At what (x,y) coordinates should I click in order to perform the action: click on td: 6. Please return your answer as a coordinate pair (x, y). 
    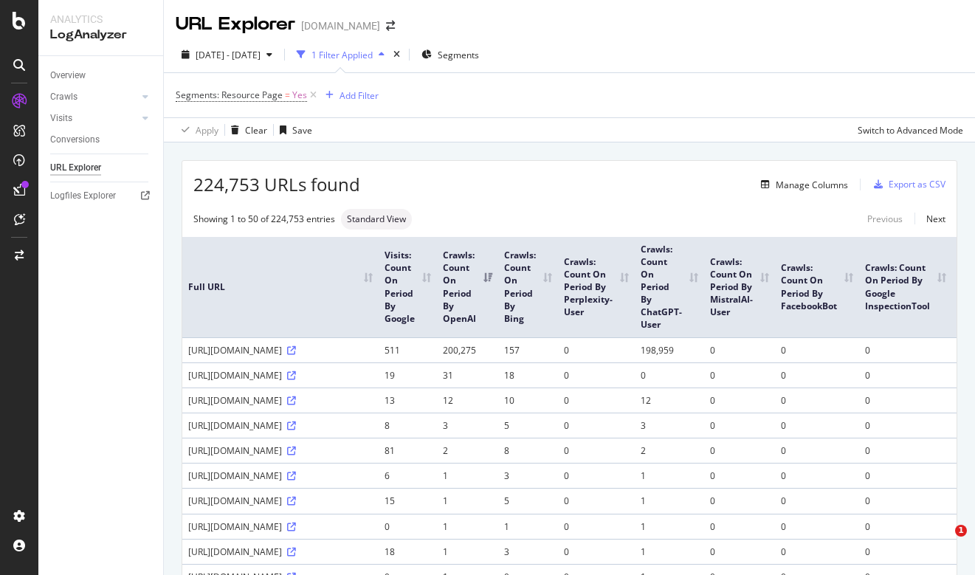
    Looking at the image, I should click on (407, 475).